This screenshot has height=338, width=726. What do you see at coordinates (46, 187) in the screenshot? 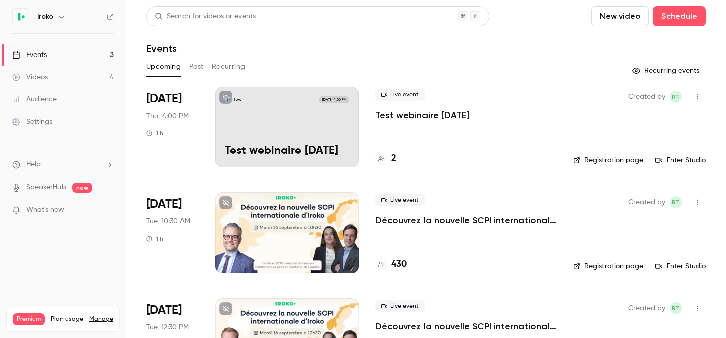
I see `a: SpeakerHub` at bounding box center [46, 187].